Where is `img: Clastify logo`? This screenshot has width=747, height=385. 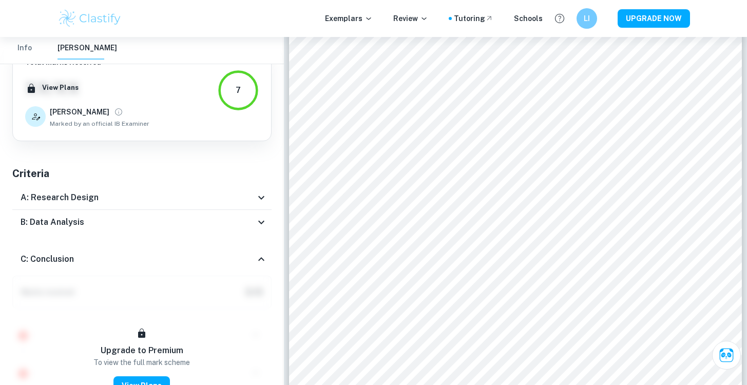 img: Clastify logo is located at coordinates (90, 18).